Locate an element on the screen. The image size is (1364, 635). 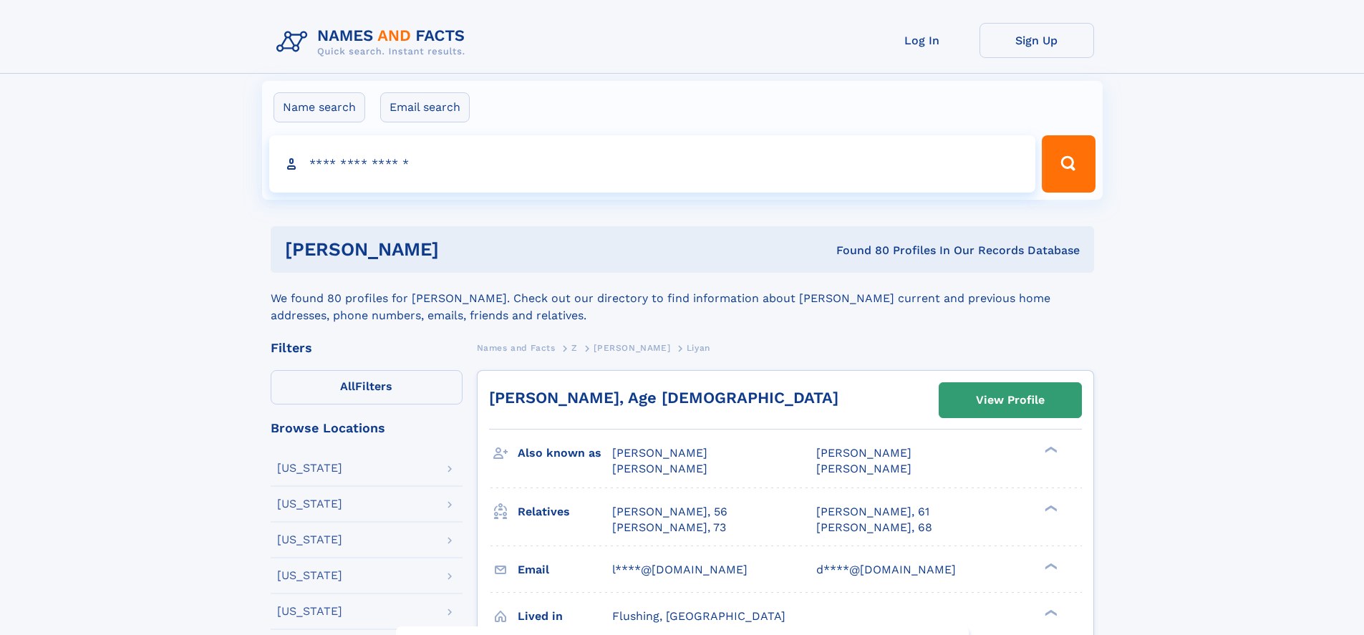
a: View Profile is located at coordinates (1010, 400).